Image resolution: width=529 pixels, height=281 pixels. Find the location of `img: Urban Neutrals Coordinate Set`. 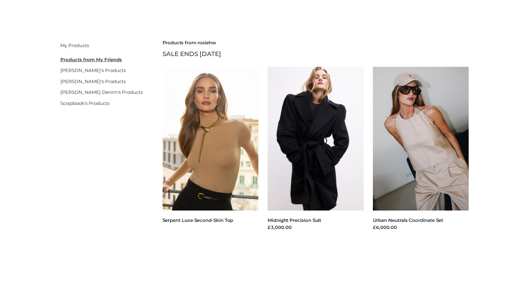

img: Urban Neutrals Coordinate Set is located at coordinates (421, 139).